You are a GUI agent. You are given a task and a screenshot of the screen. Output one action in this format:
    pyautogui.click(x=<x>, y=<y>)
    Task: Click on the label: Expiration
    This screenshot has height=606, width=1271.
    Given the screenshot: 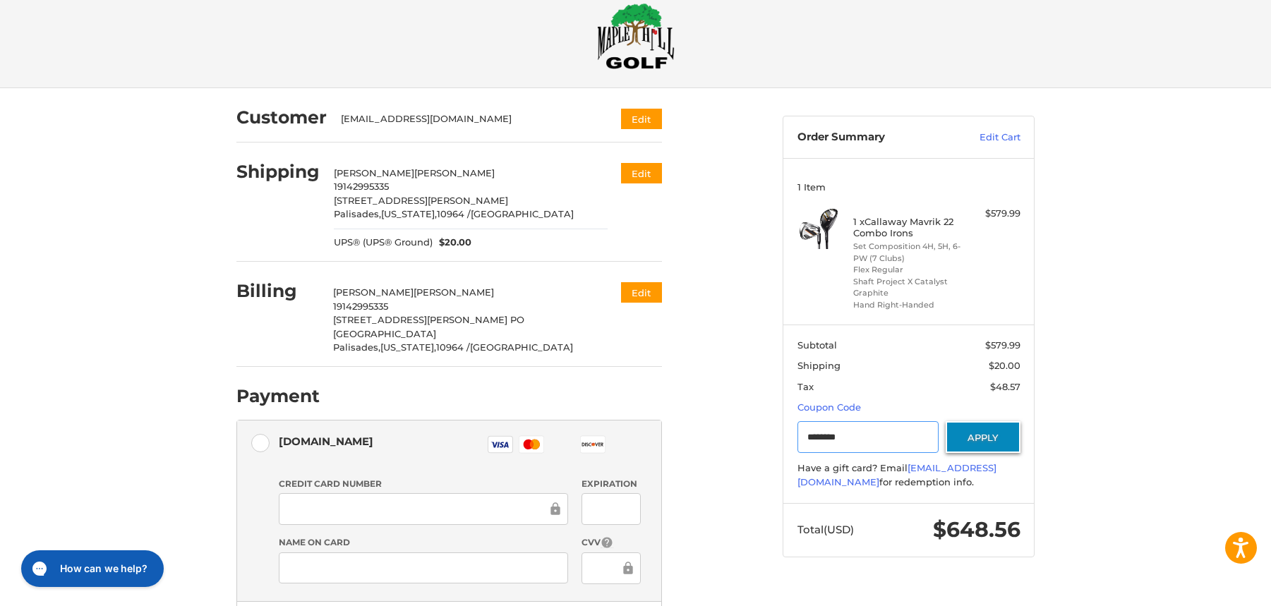 What is the action you would take?
    pyautogui.click(x=610, y=484)
    